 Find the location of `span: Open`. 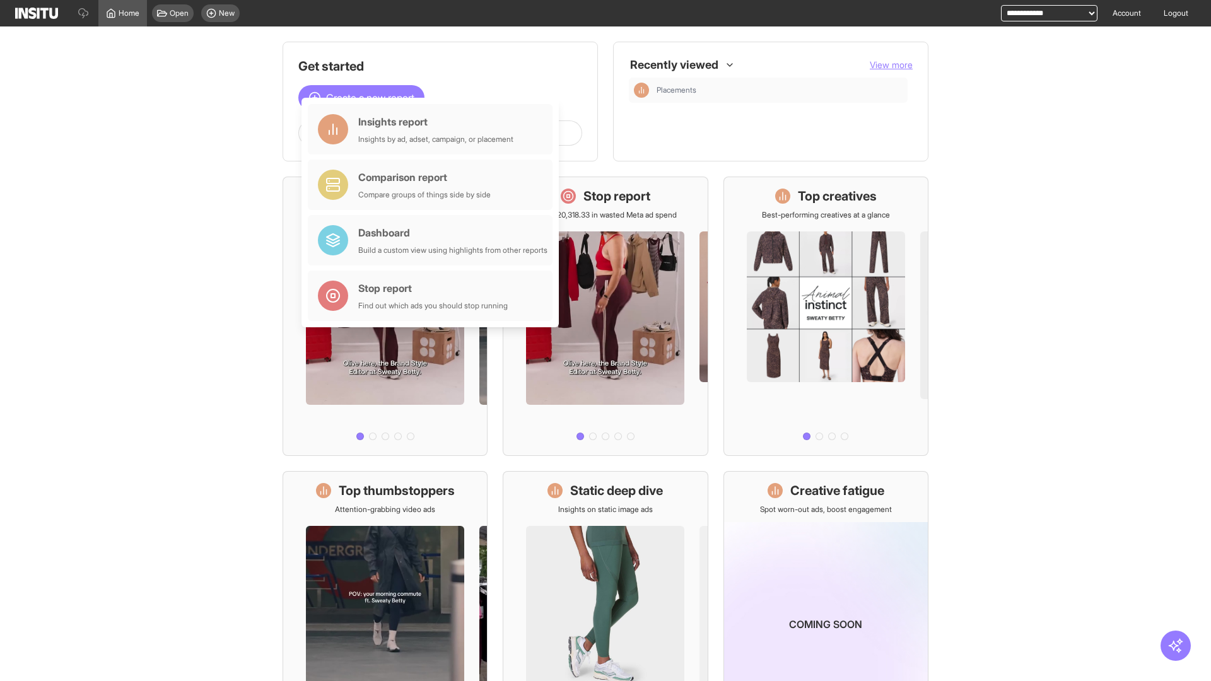

span: Open is located at coordinates (179, 13).